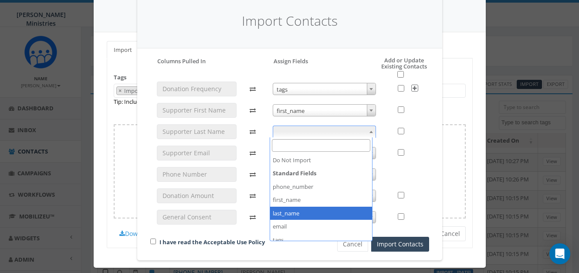 This screenshot has width=579, height=273. What do you see at coordinates (324, 89) in the screenshot?
I see `span: tags` at bounding box center [324, 89].